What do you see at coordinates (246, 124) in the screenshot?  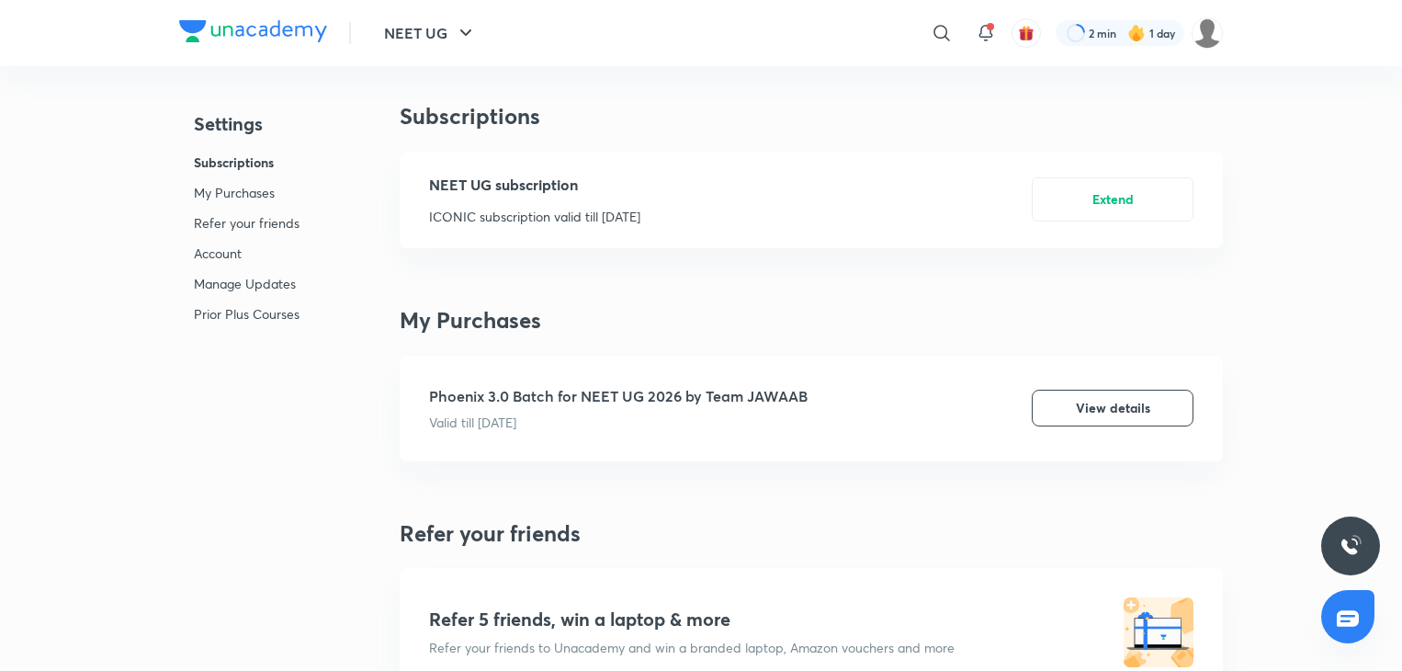 I see `h4: Settings` at bounding box center [246, 124].